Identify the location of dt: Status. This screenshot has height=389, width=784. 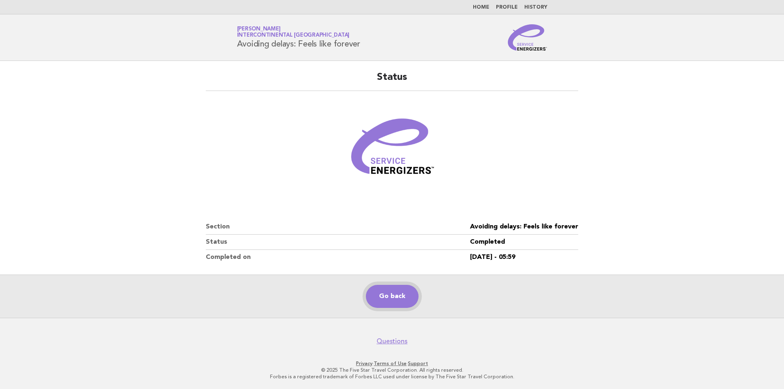
(338, 242).